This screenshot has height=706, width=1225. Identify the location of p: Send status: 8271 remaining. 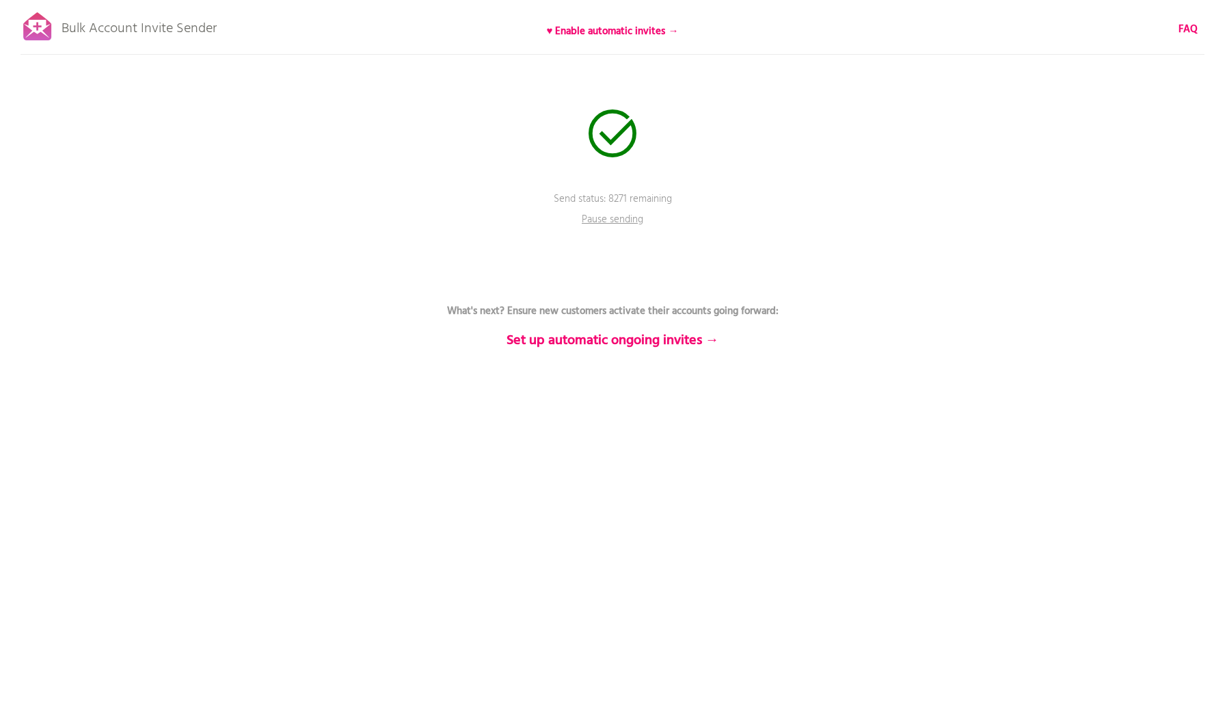
(613, 209).